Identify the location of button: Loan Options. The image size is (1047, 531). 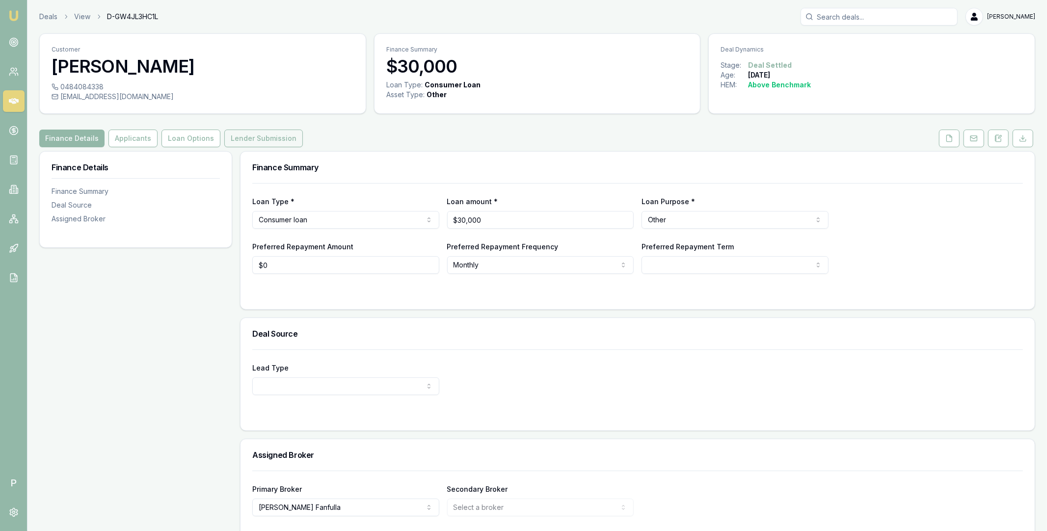
(191, 138).